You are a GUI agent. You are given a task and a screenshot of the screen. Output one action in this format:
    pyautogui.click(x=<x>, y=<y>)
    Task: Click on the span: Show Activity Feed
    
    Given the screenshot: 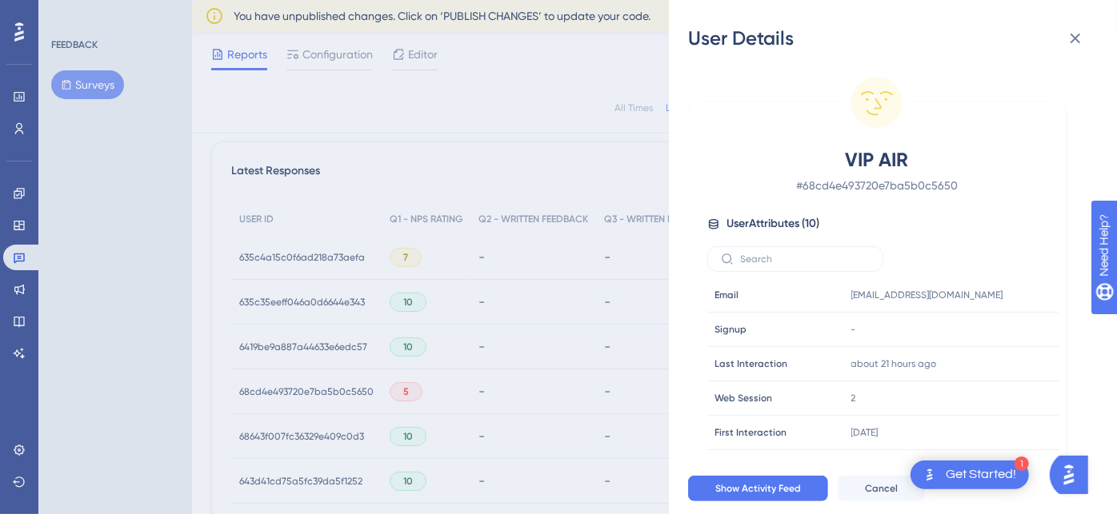 What is the action you would take?
    pyautogui.click(x=758, y=489)
    